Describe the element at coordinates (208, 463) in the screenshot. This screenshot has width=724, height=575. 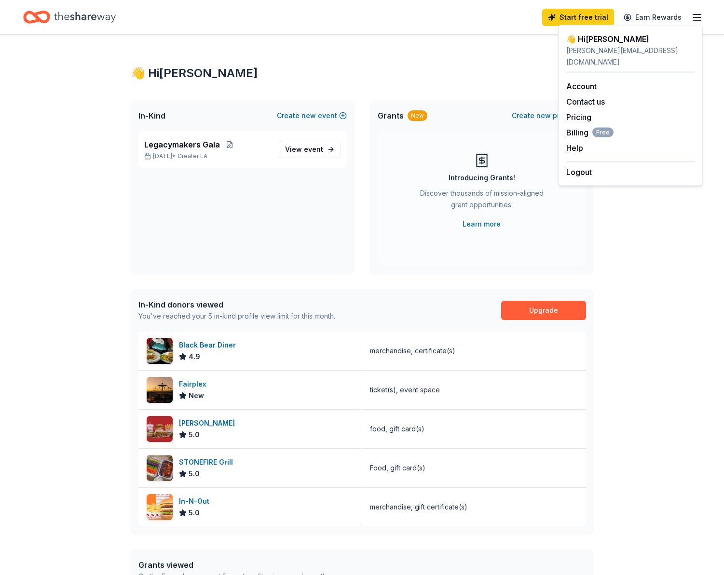
I see `div: STONEFIRE Grill` at that location.